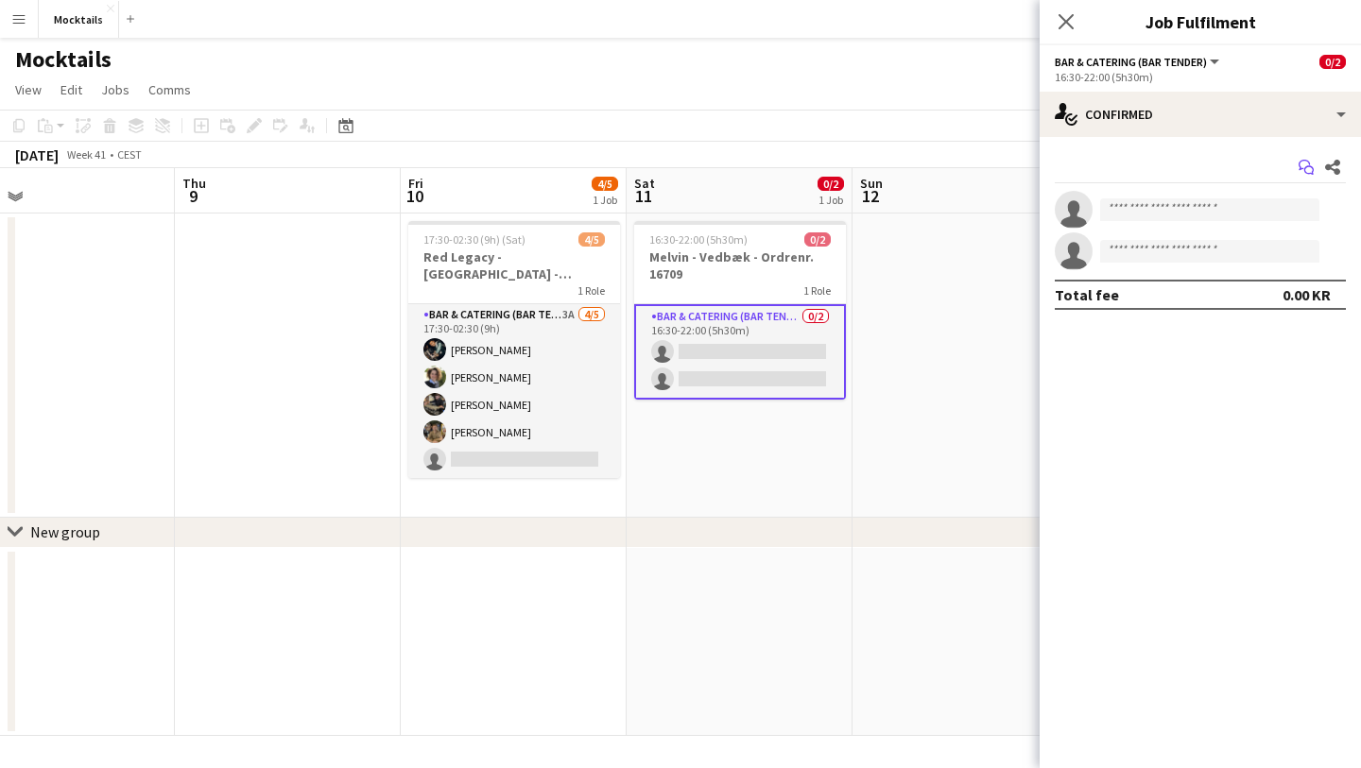 This screenshot has width=1361, height=768. What do you see at coordinates (28, 90) in the screenshot?
I see `span: View` at bounding box center [28, 90].